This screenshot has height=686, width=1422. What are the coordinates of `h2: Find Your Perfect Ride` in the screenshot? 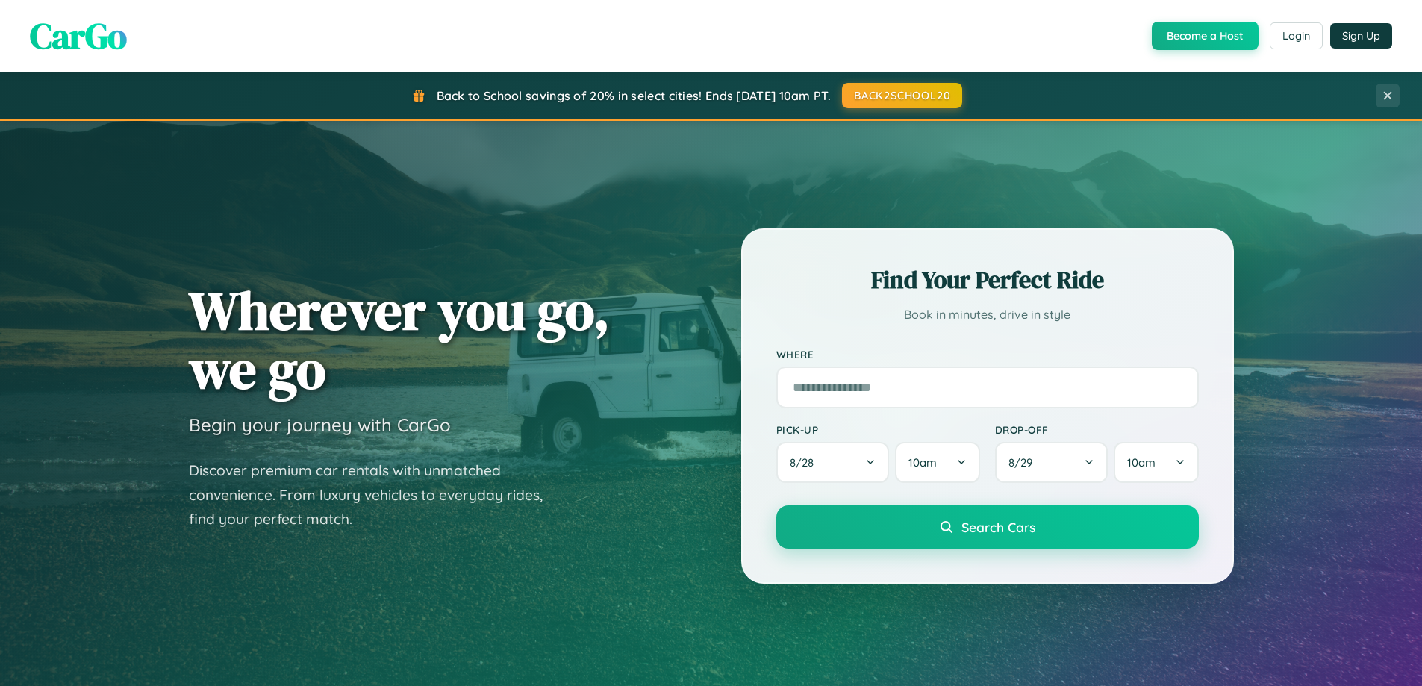 It's located at (988, 280).